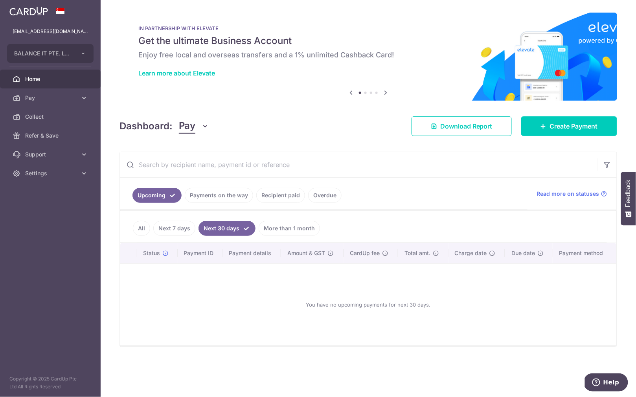 The height and width of the screenshot is (397, 636). What do you see at coordinates (43, 53) in the screenshot?
I see `span: BALANCE IT PTE. LTD.` at bounding box center [43, 53].